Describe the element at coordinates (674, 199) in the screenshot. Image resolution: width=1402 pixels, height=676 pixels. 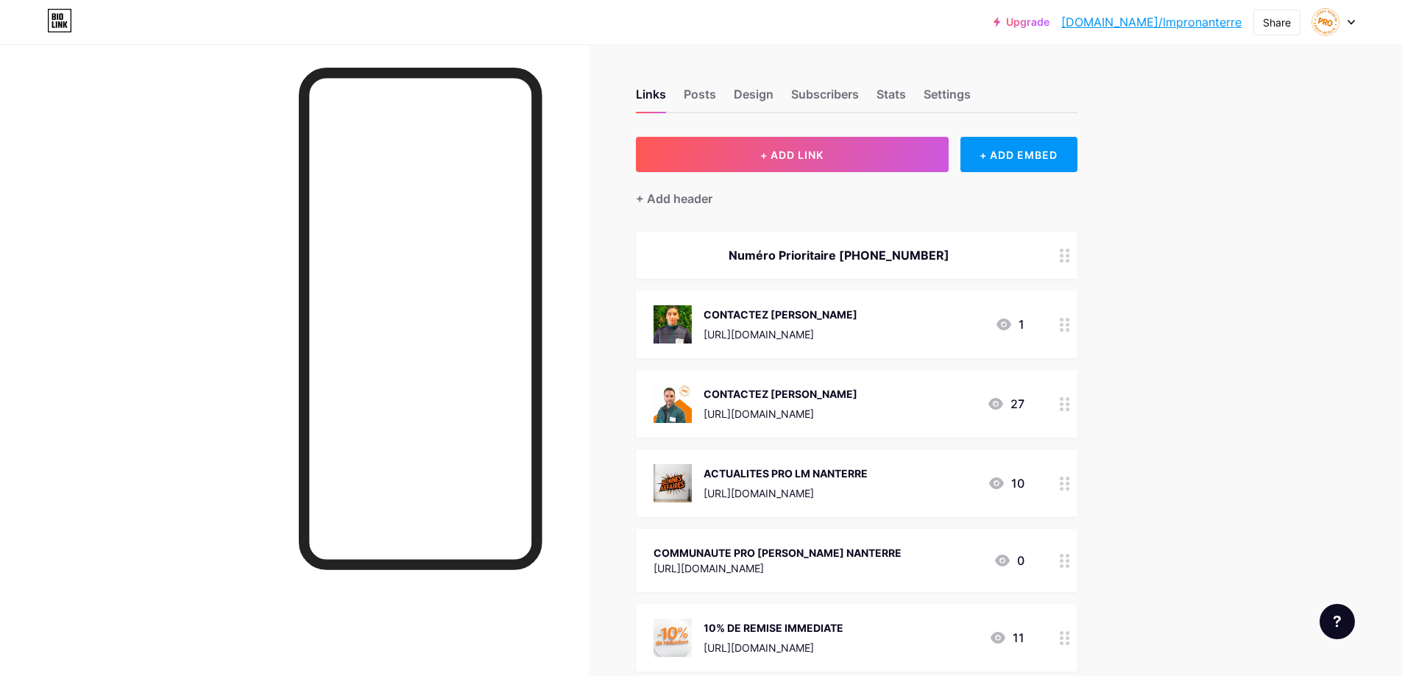
I see `div: + Add header` at that location.